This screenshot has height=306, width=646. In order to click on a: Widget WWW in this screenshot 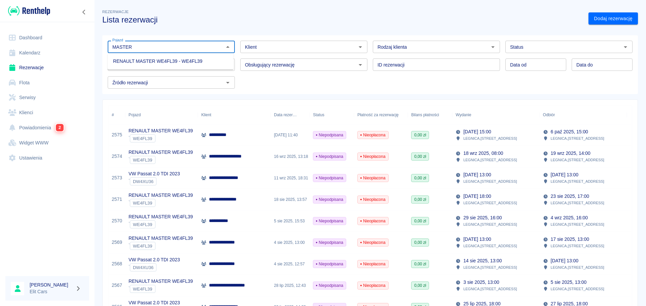, I will do `click(47, 143)`.